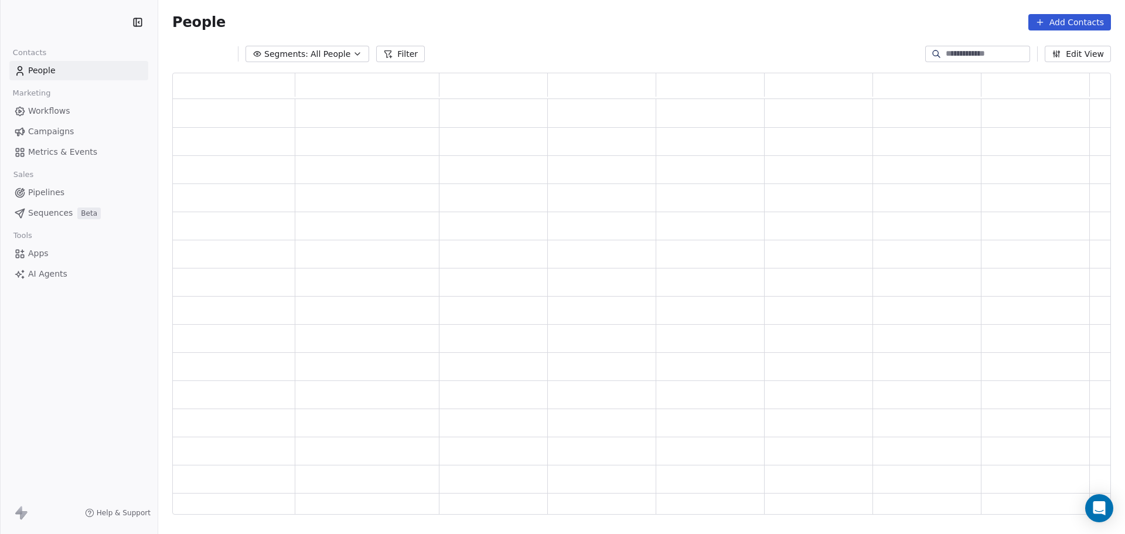 The image size is (1125, 534). What do you see at coordinates (78, 70) in the screenshot?
I see `a: People` at bounding box center [78, 70].